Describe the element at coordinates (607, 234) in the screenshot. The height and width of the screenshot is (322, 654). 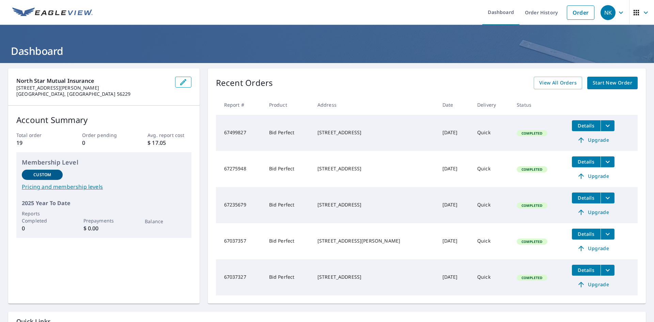
I see `button: filesDropdownBtn-67037357` at that location.